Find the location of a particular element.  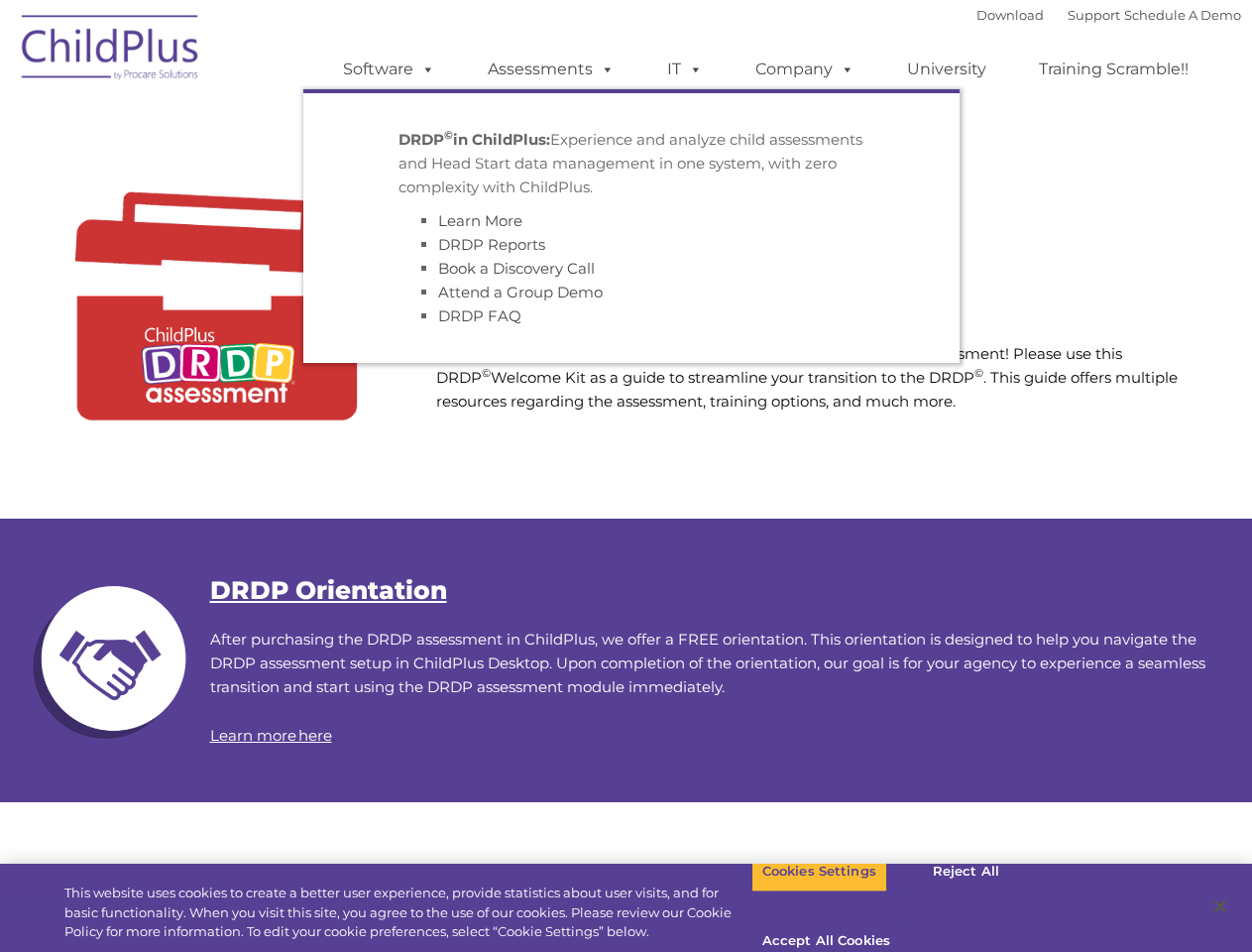

a: Download is located at coordinates (1011, 15).